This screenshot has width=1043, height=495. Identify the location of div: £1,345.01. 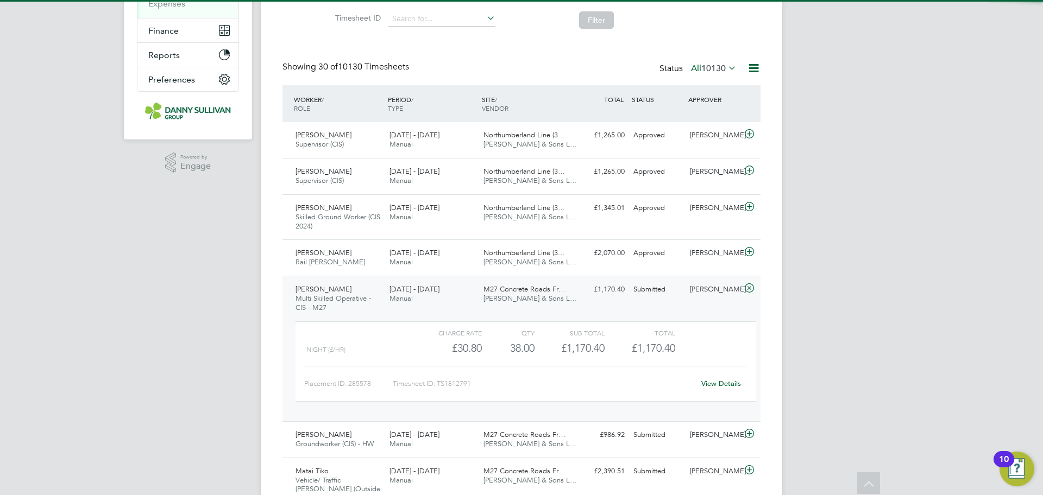
(601, 208).